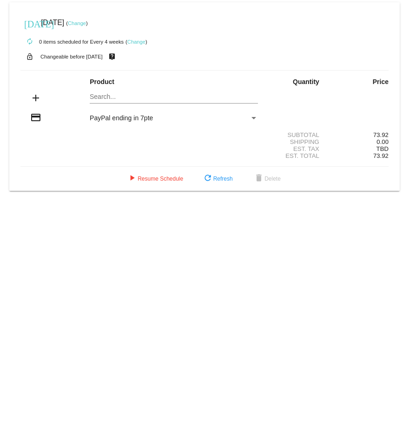 The width and height of the screenshot is (409, 423). What do you see at coordinates (155, 179) in the screenshot?
I see `span: Resume Schedule` at bounding box center [155, 179].